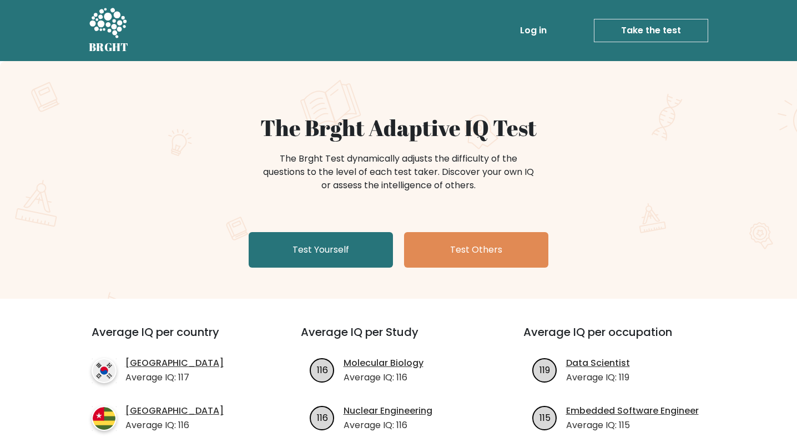 The height and width of the screenshot is (437, 797). I want to click on p: Average IQ: 119, so click(598, 377).